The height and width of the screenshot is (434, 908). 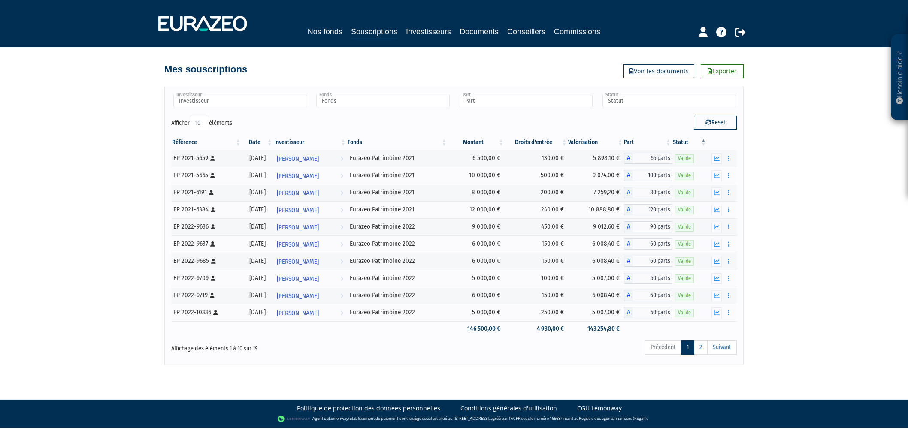 I want to click on a: Commissions, so click(x=577, y=32).